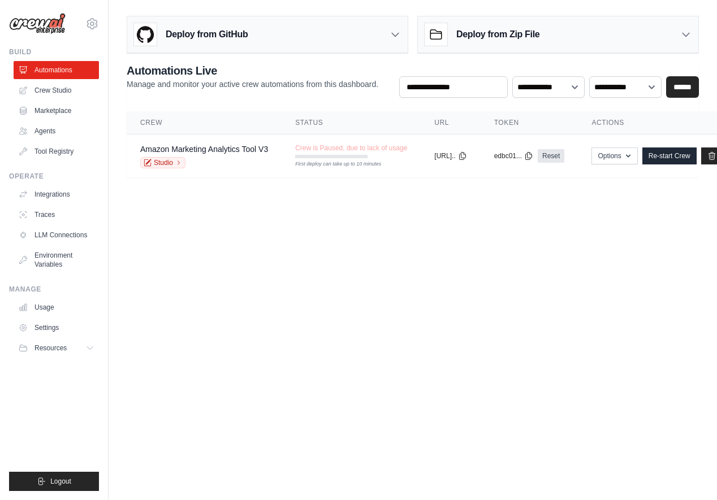 The height and width of the screenshot is (500, 717). I want to click on a: Integrations, so click(56, 194).